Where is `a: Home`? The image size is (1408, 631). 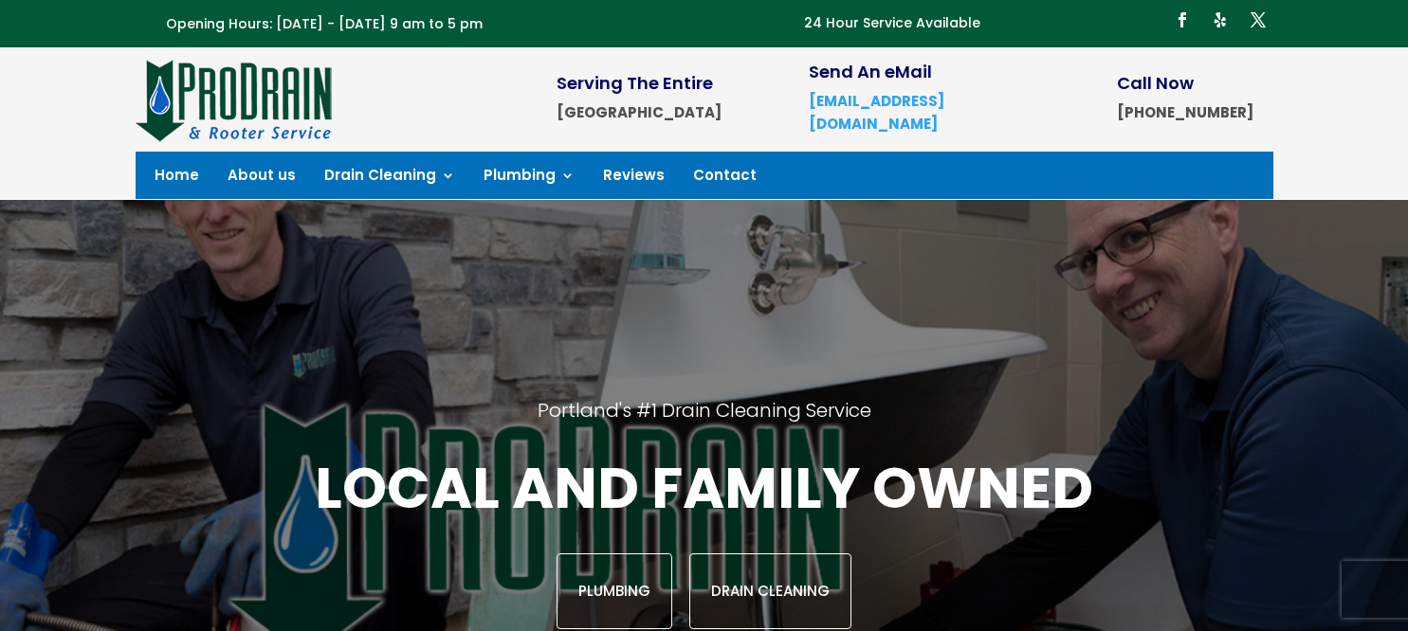
a: Home is located at coordinates (176, 179).